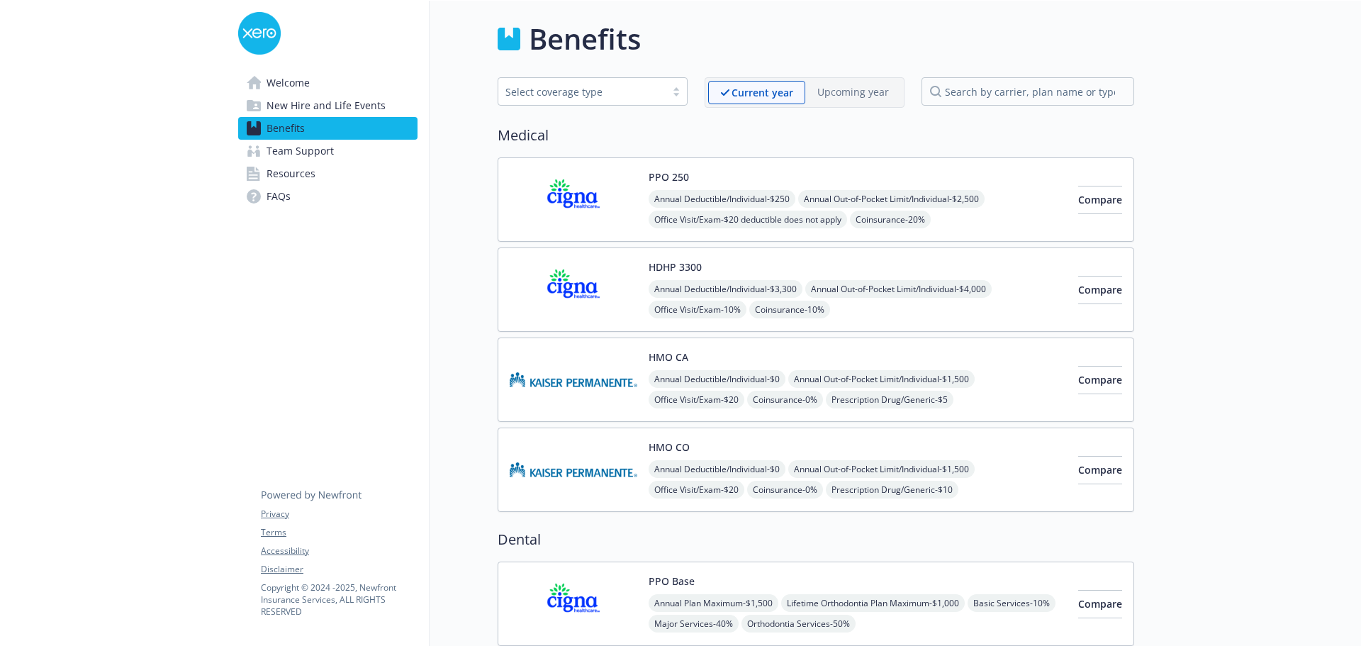 Image resolution: width=1361 pixels, height=646 pixels. What do you see at coordinates (892, 489) in the screenshot?
I see `span: Prescription Drug/Generic - $10` at bounding box center [892, 489].